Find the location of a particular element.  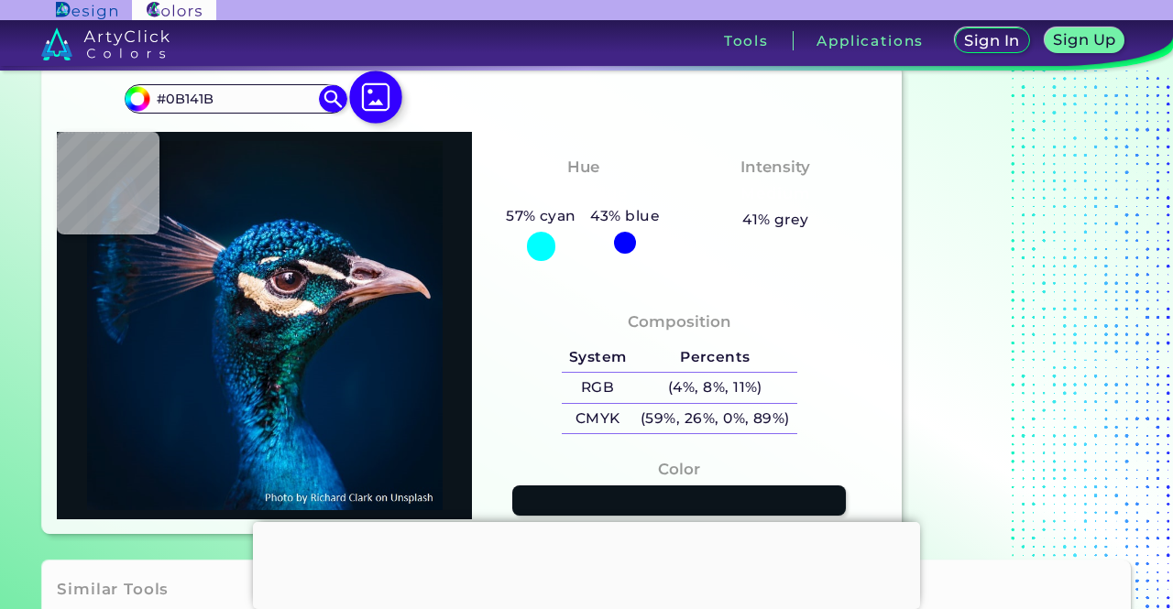

h3: Similar Tools is located at coordinates (113, 590).